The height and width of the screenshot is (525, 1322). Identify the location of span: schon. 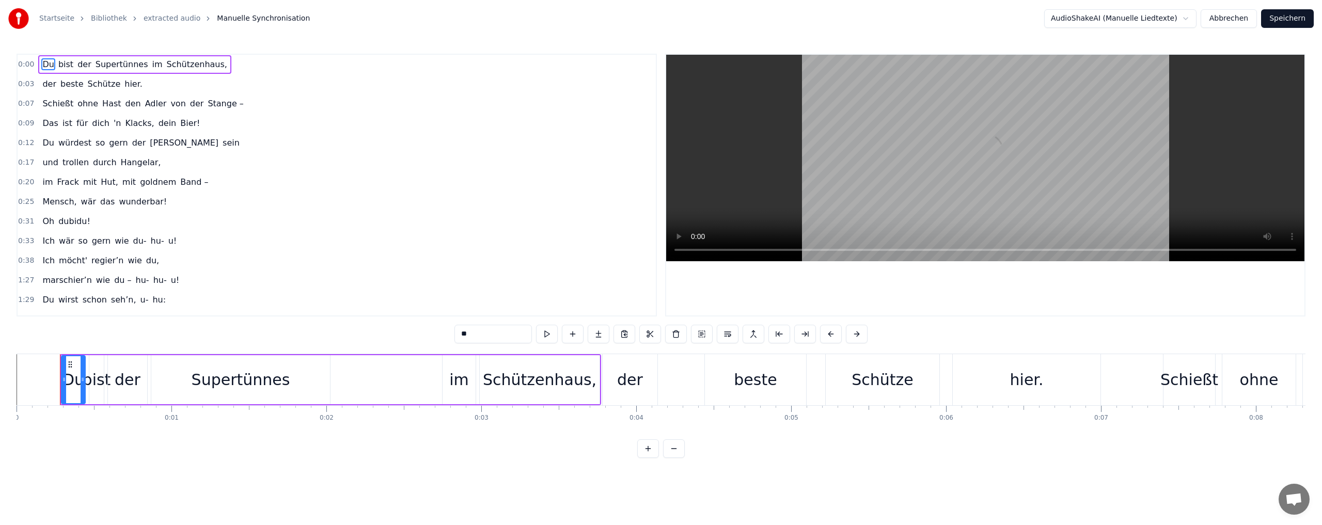
(94, 299).